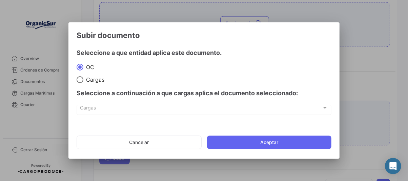  What do you see at coordinates (149, 53) in the screenshot?
I see `h4: Seleccione a que entidad aplica este documento.` at bounding box center [149, 53].